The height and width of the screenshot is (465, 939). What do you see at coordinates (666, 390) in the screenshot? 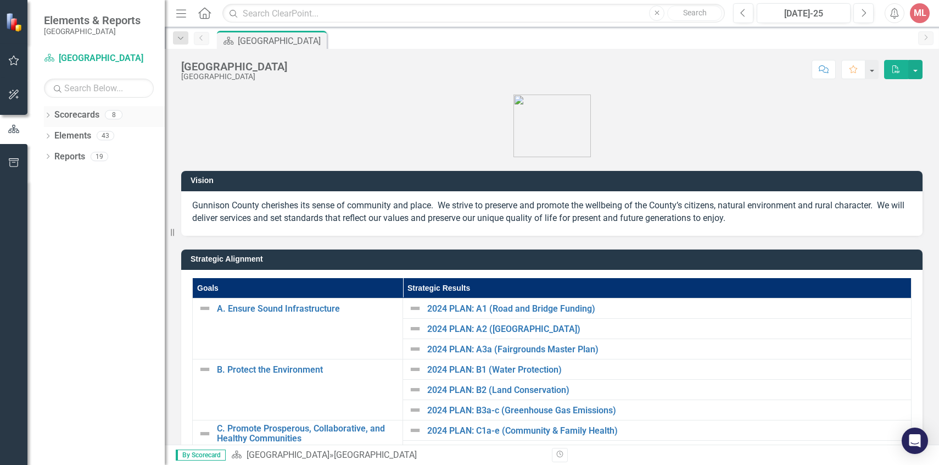
I see `a: 2024 PLAN: B2 (Land Conservation)` at bounding box center [666, 390].